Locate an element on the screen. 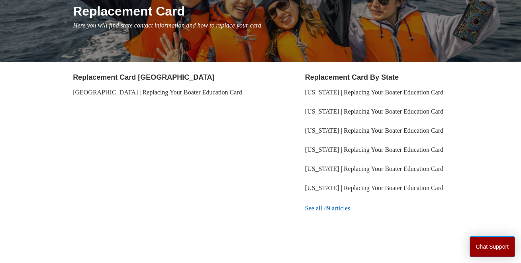 Image resolution: width=521 pixels, height=263 pixels. a: See all 49 articles is located at coordinates (400, 208).